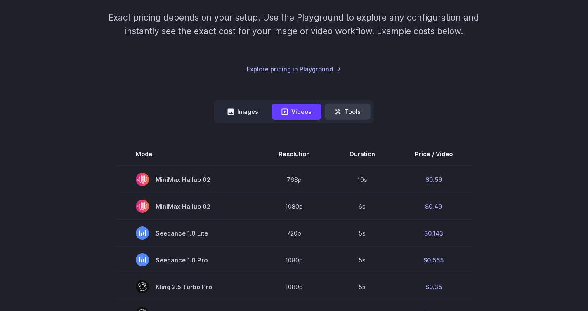  What do you see at coordinates (187, 287) in the screenshot?
I see `span: Kling 2.5 Turbo Pro` at bounding box center [187, 287].